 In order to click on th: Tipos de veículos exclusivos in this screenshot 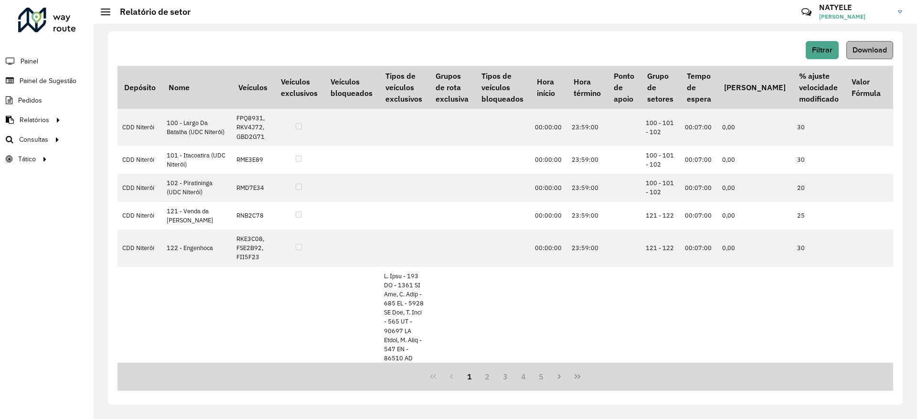, I will do `click(404, 87)`.